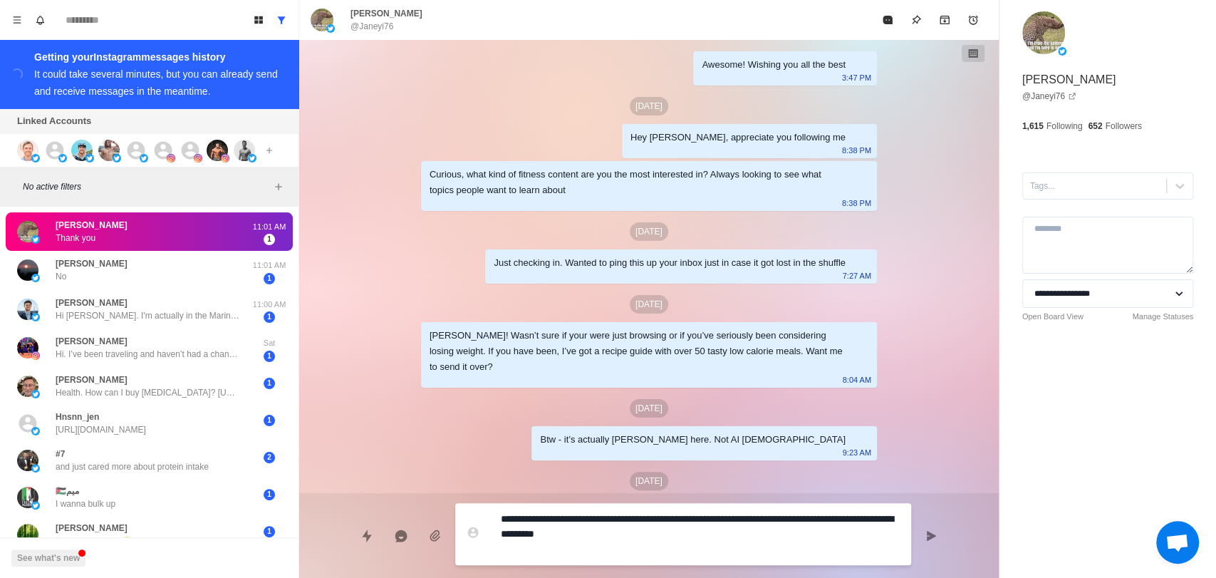 This screenshot has height=578, width=1216. I want to click on p: and just cared more about protein intake, so click(132, 467).